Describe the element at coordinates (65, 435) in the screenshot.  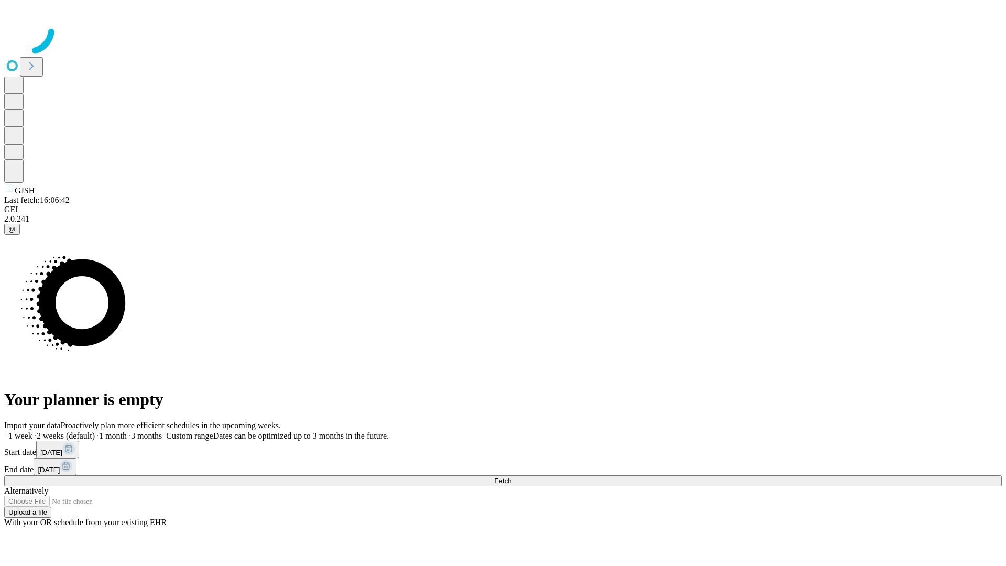
I see `span: 2 weeks (default)` at that location.